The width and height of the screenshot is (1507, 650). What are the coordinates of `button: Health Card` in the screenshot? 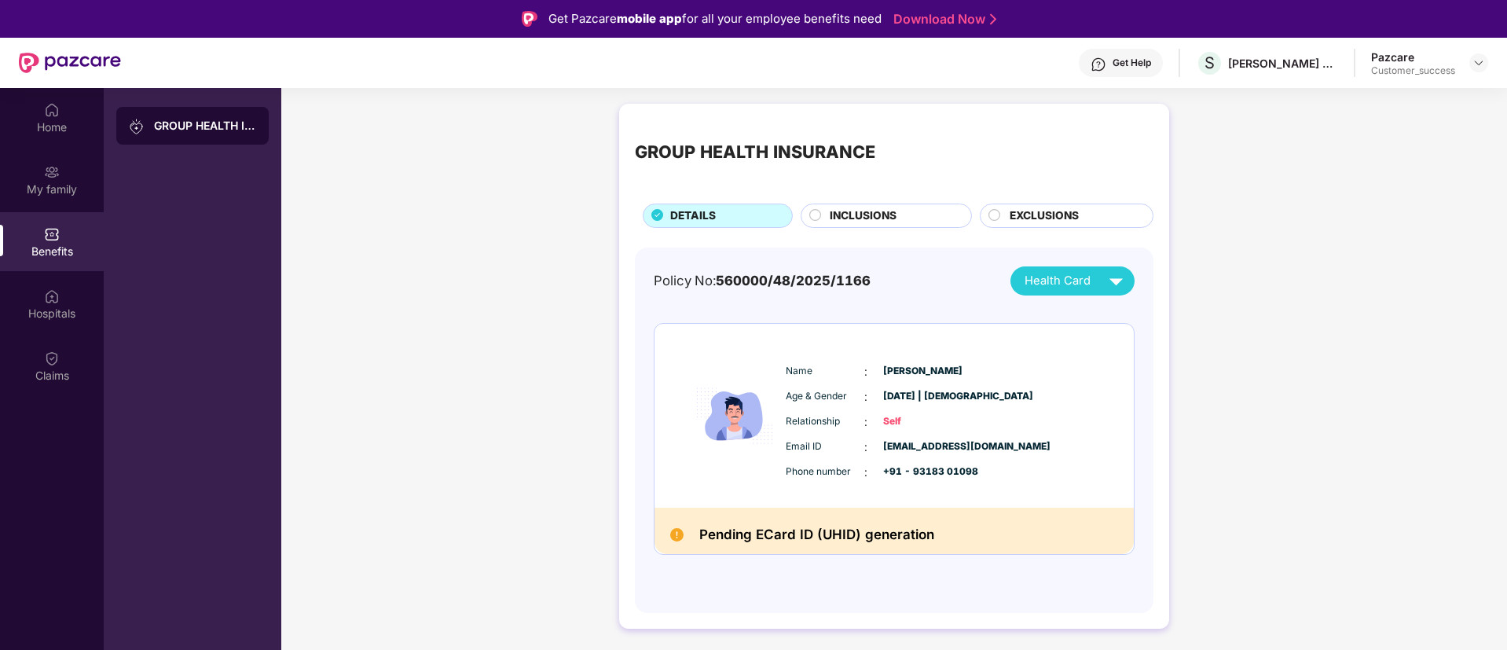 It's located at (1073, 281).